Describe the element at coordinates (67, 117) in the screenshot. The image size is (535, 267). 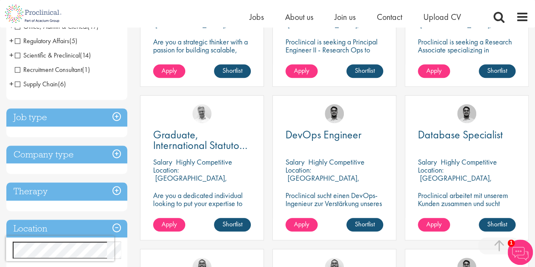
I see `div: Job type` at that location.